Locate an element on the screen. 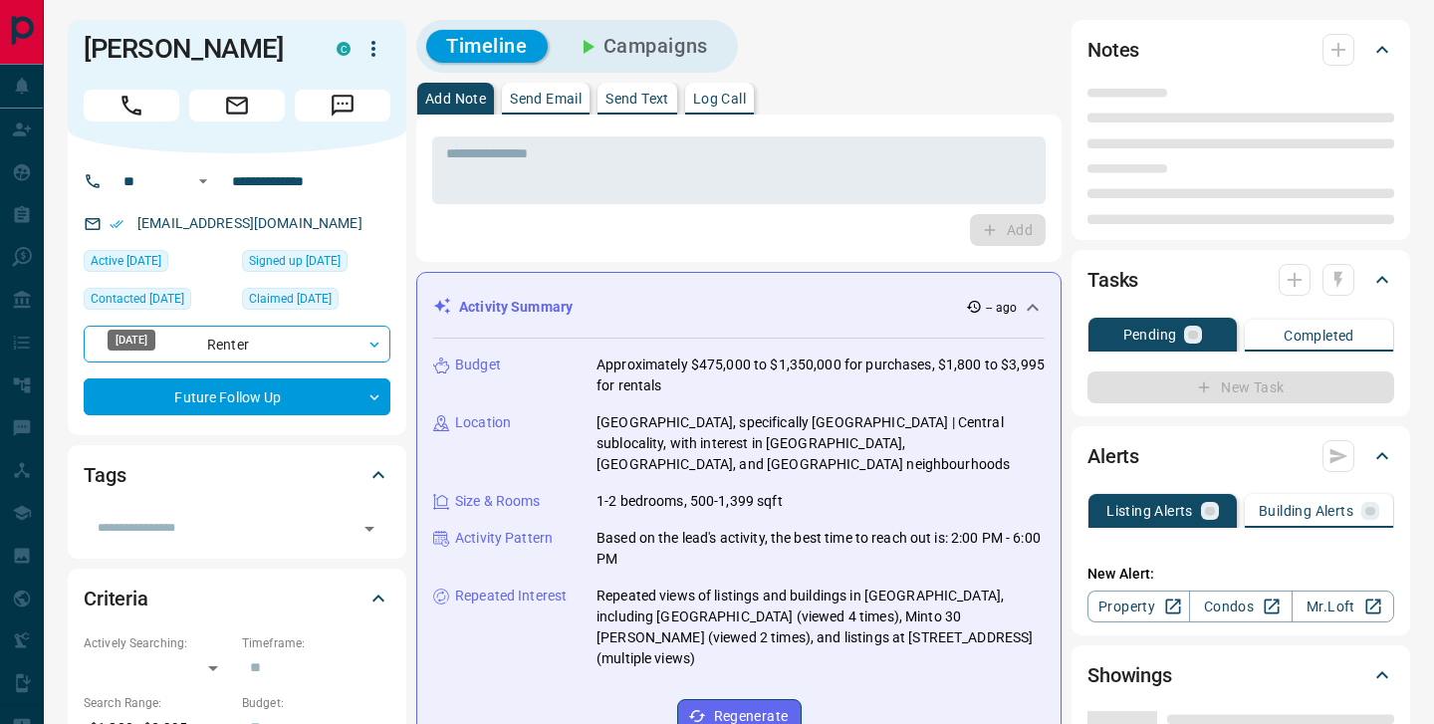 This screenshot has width=1434, height=724. button: Timeline is located at coordinates (487, 46).